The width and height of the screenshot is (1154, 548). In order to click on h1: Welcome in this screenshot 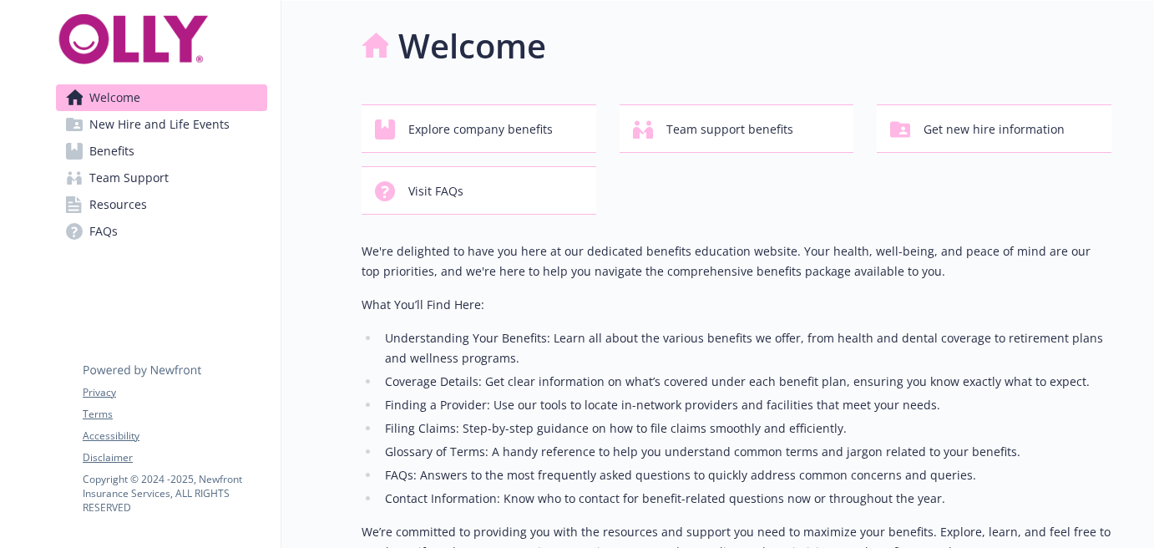, I will do `click(472, 46)`.